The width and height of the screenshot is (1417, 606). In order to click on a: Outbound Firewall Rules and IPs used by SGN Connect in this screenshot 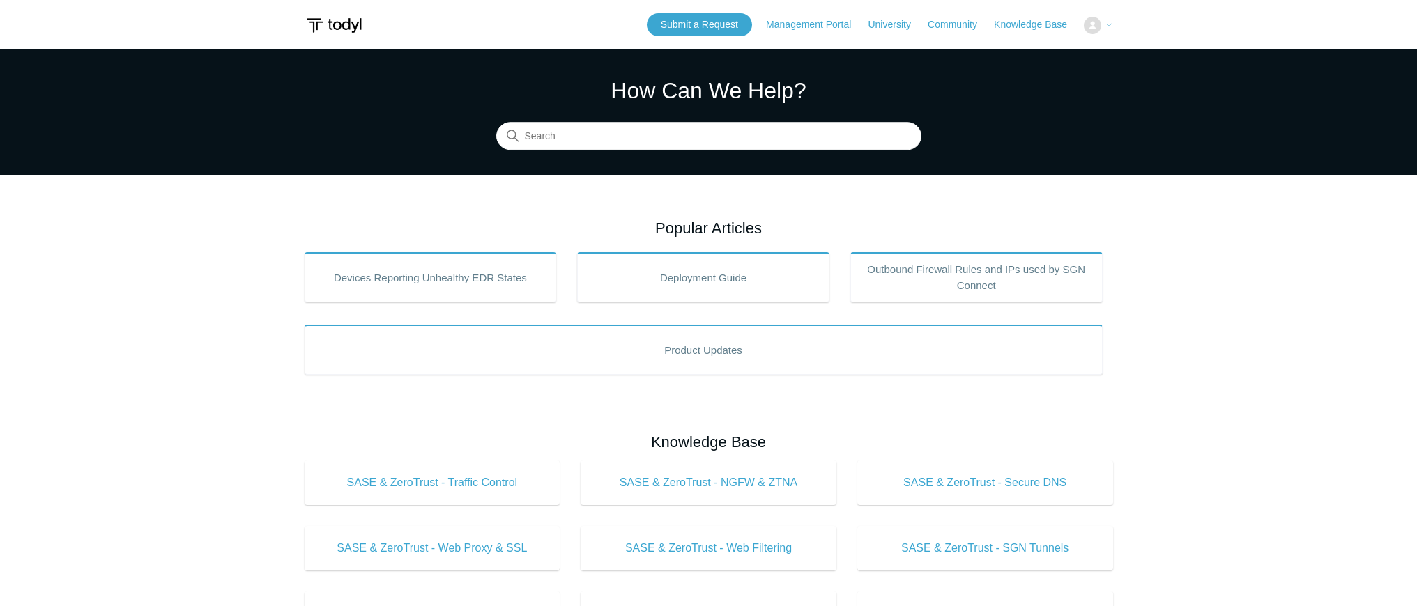, I will do `click(977, 277)`.